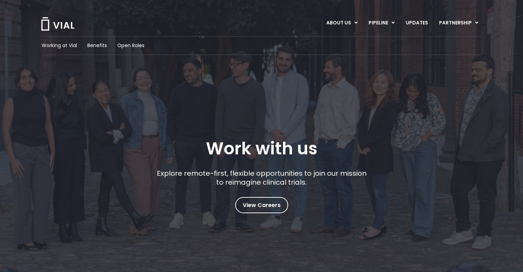 The width and height of the screenshot is (523, 272). Describe the element at coordinates (131, 45) in the screenshot. I see `span: Open Roles` at that location.